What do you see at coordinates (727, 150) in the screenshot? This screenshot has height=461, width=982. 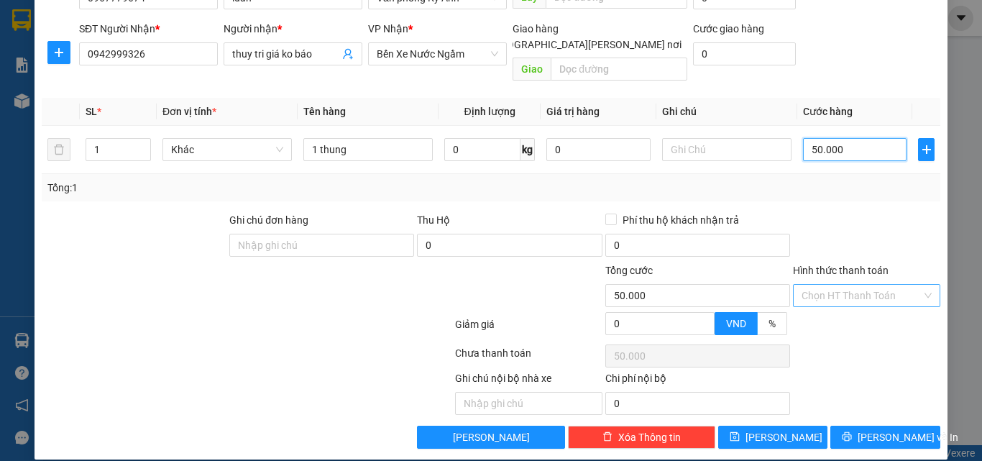 I see `input: Ghi Chú` at bounding box center [727, 150].